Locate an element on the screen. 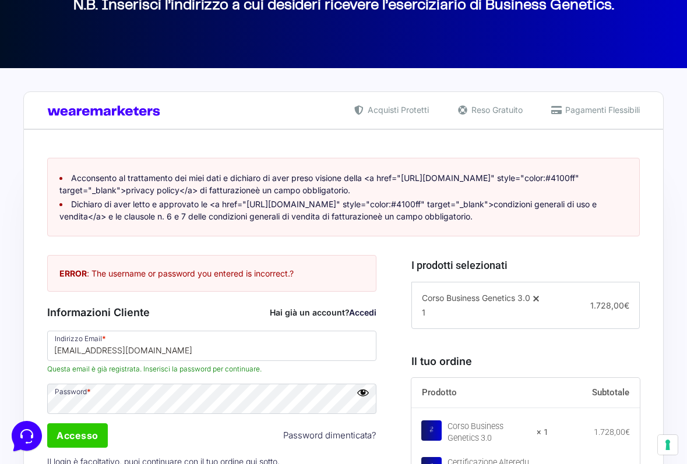 This screenshot has width=687, height=464. a: Accedi is located at coordinates (362, 312).